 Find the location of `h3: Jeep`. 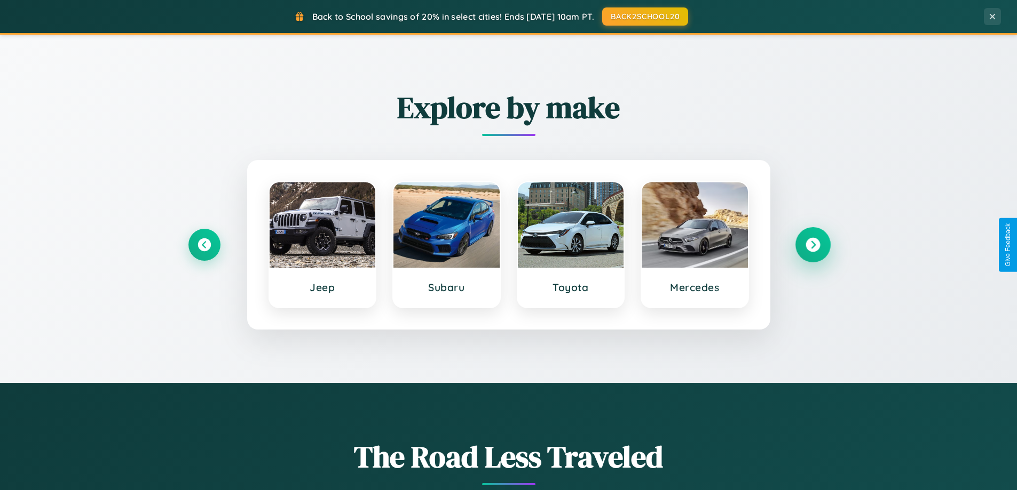

h3: Jeep is located at coordinates (322, 288).